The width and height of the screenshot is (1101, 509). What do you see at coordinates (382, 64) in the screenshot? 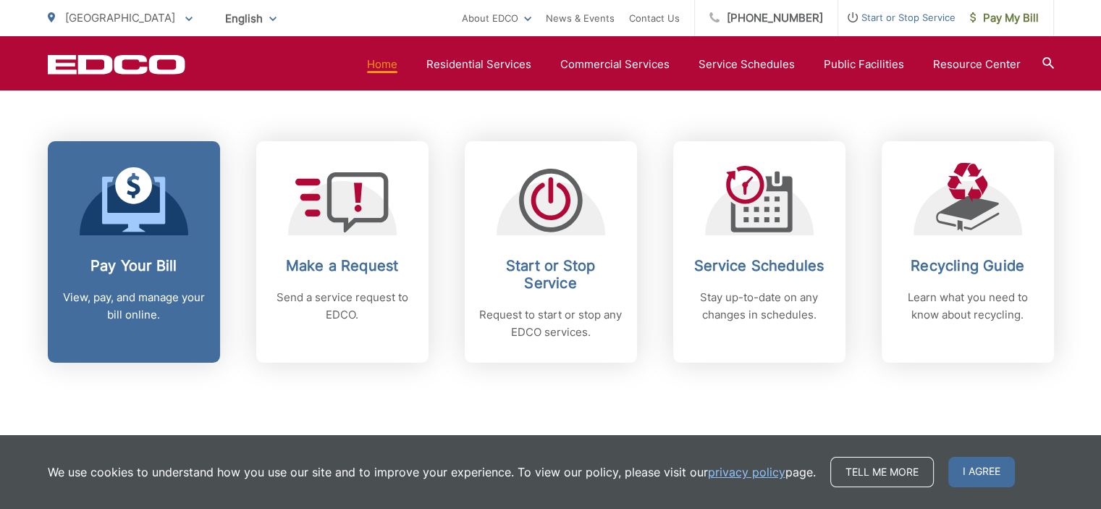
I see `a: Home` at bounding box center [382, 64].